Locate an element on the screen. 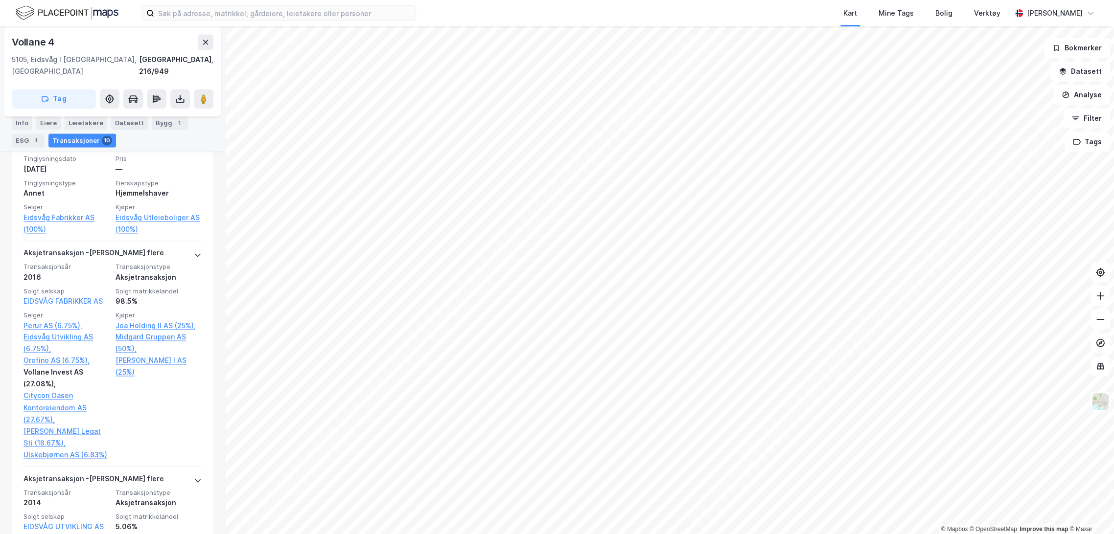 This screenshot has height=534, width=1114. a: Ulskebjørnen AS (6.83%) is located at coordinates (67, 455).